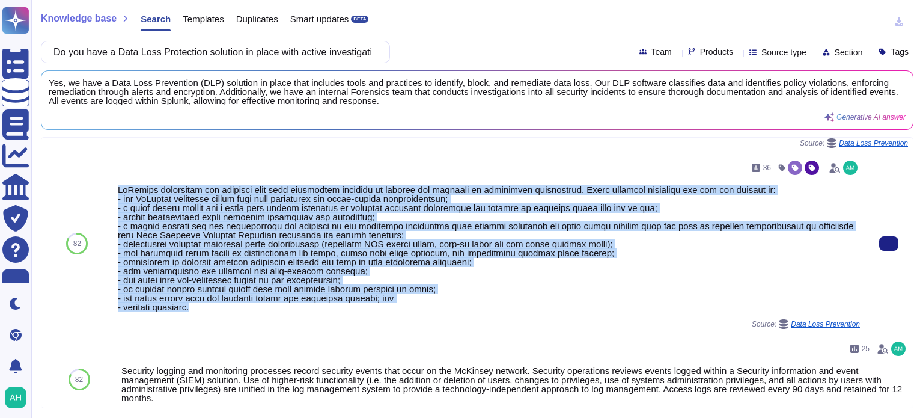 The height and width of the screenshot is (418, 923). Describe the element at coordinates (871, 117) in the screenshot. I see `span: Generative AI answer` at that location.